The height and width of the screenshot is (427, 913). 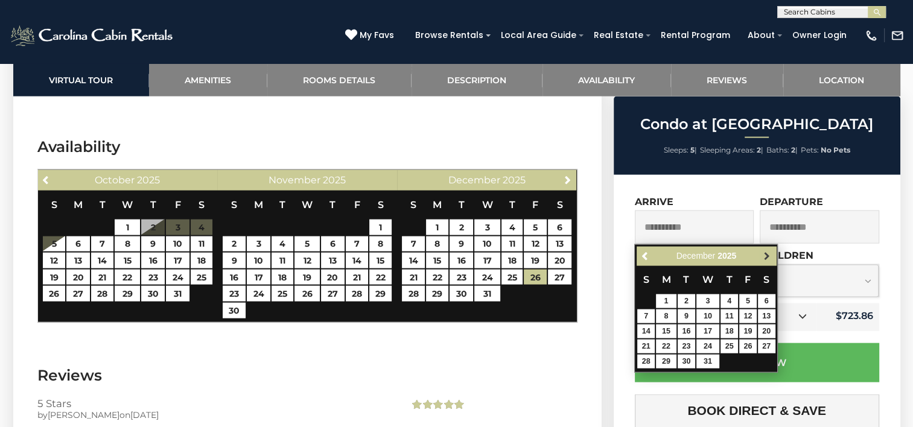 What do you see at coordinates (357, 278) in the screenshot?
I see `a: 21` at bounding box center [357, 278].